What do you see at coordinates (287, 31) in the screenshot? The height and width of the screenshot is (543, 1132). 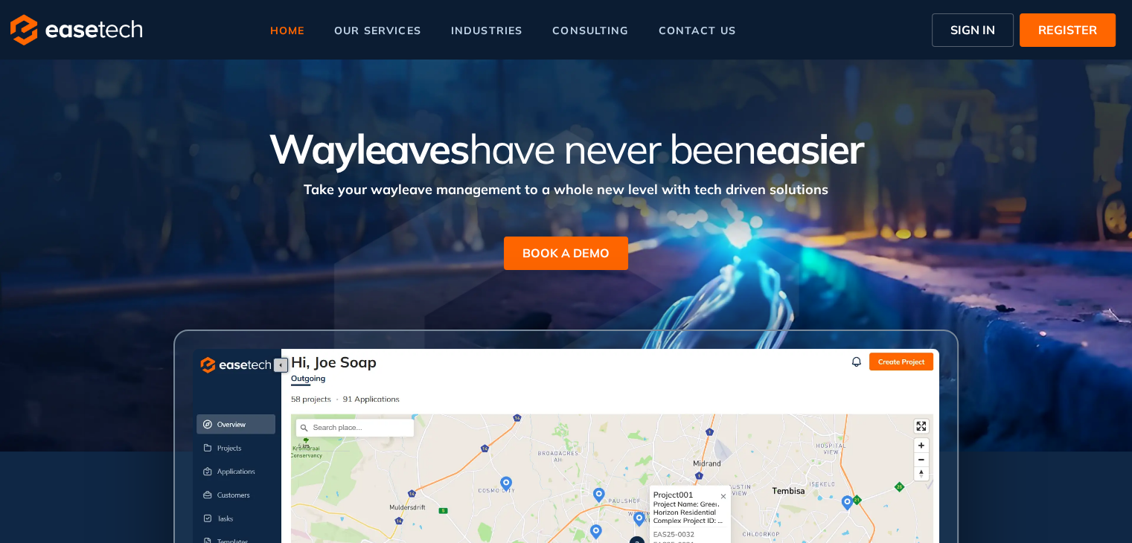 I see `span: home` at bounding box center [287, 31].